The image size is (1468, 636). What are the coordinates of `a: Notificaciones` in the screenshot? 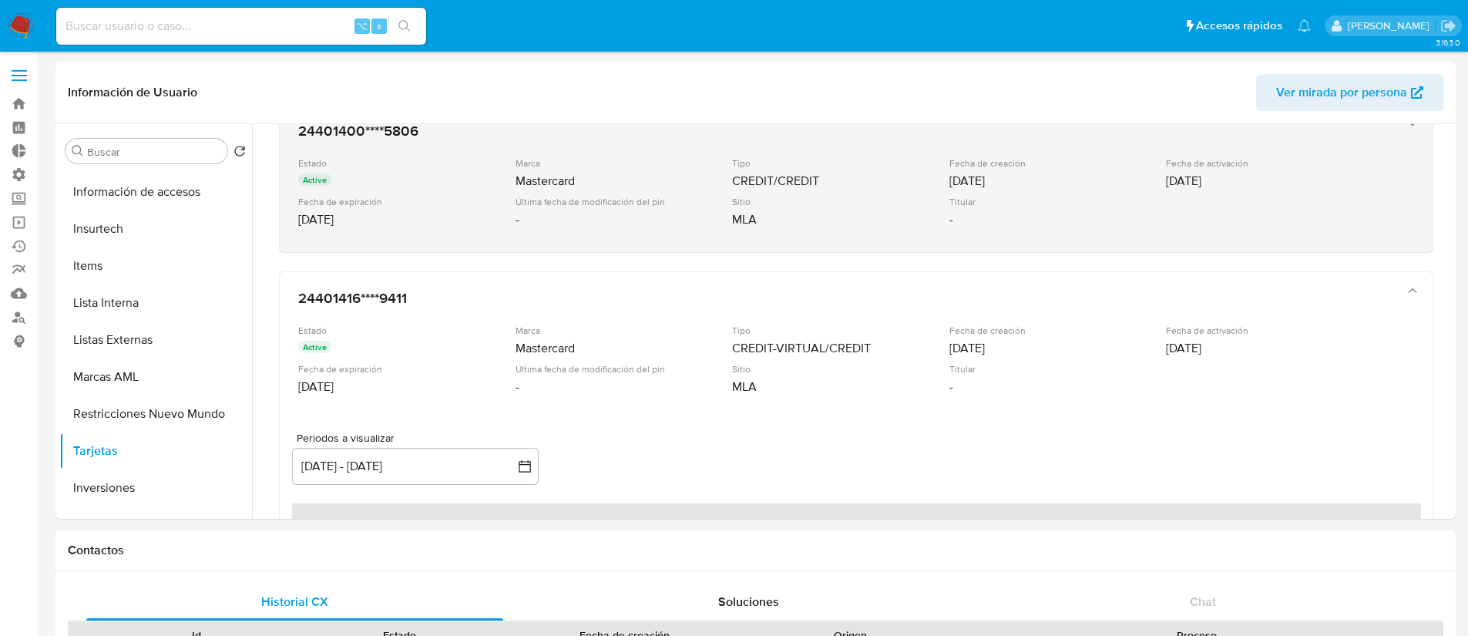 It's located at (1304, 25).